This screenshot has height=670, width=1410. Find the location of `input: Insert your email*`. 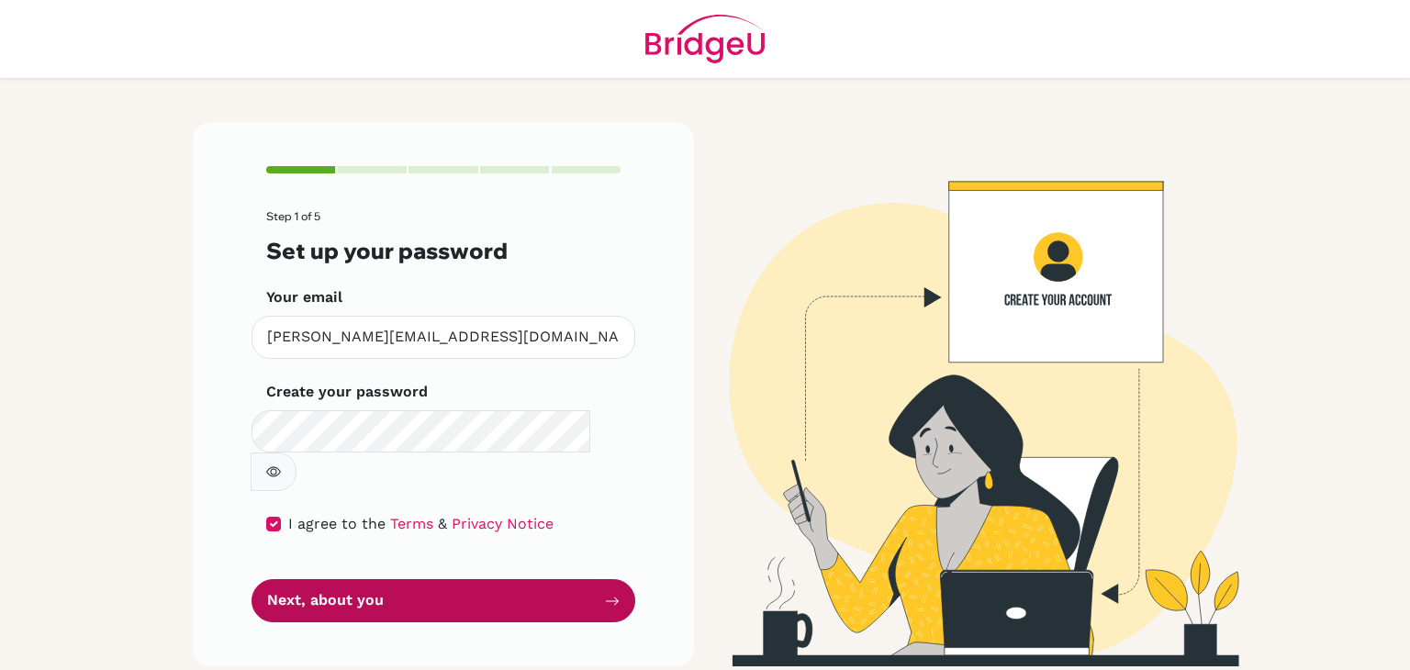

input: Insert your email* is located at coordinates (443, 337).